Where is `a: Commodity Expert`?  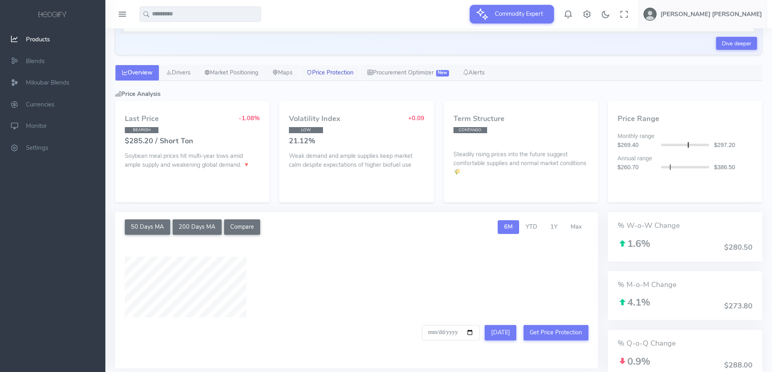
a: Commodity Expert is located at coordinates (512, 14).